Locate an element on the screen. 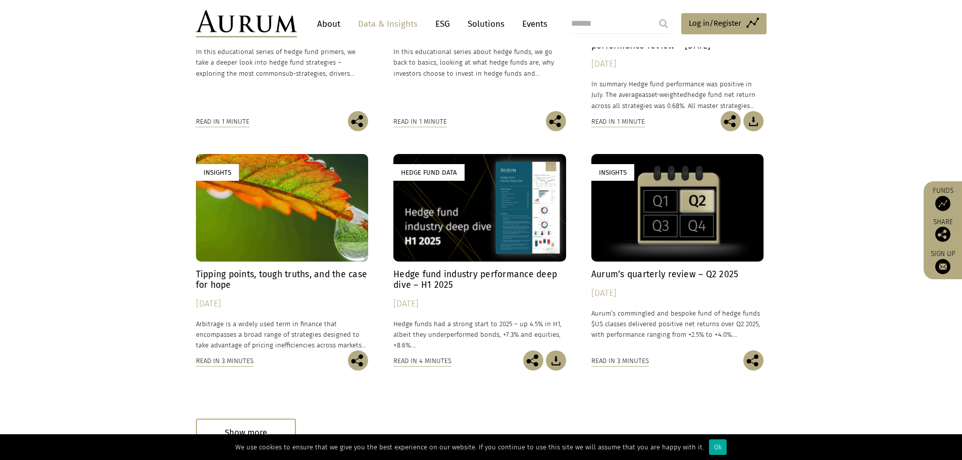 The image size is (962, 460). div: Read in 4 minutes is located at coordinates (422, 361).